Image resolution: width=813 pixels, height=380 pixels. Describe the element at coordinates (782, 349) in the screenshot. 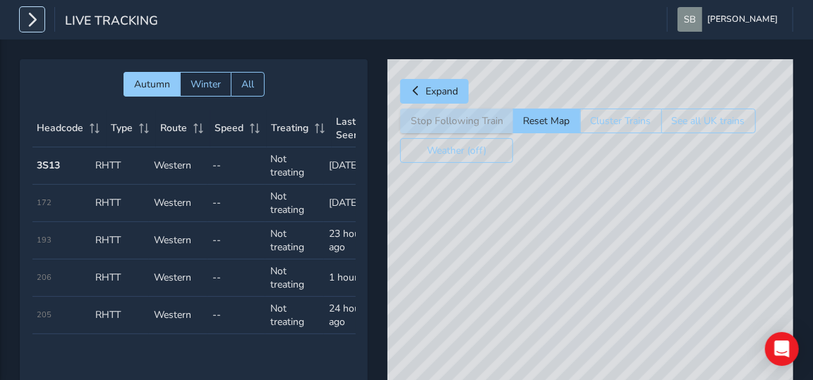

I see `div: Open Intercom Messenger` at that location.